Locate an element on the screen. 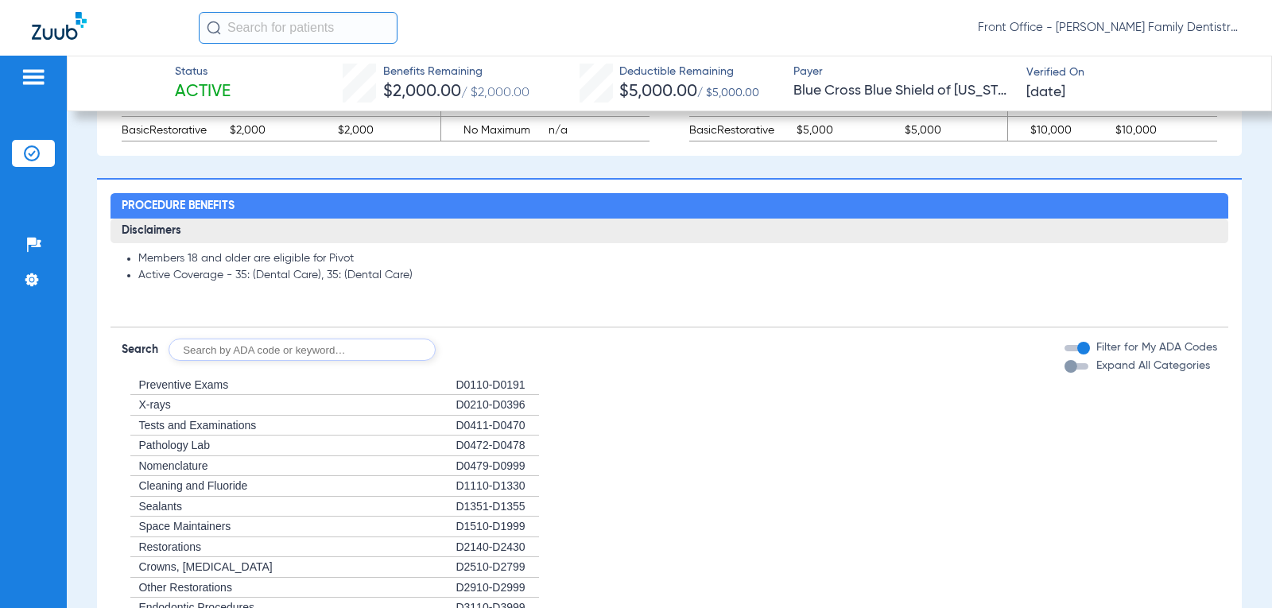 The width and height of the screenshot is (1272, 608). div: D0210-D0396 is located at coordinates (497, 405).